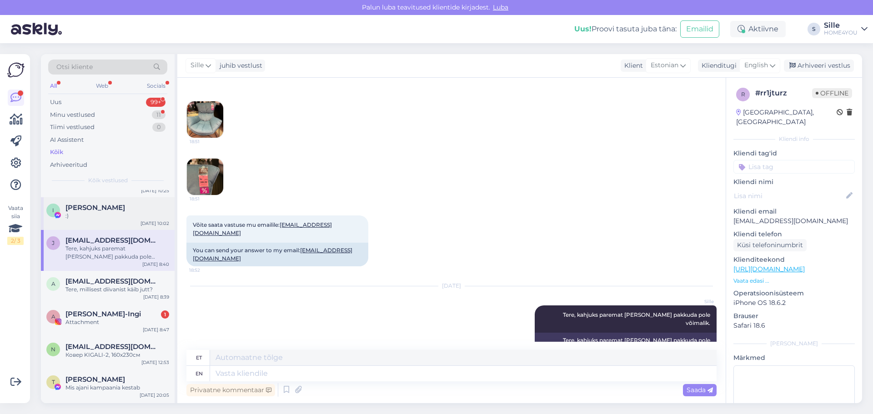  I want to click on span: T, so click(53, 382).